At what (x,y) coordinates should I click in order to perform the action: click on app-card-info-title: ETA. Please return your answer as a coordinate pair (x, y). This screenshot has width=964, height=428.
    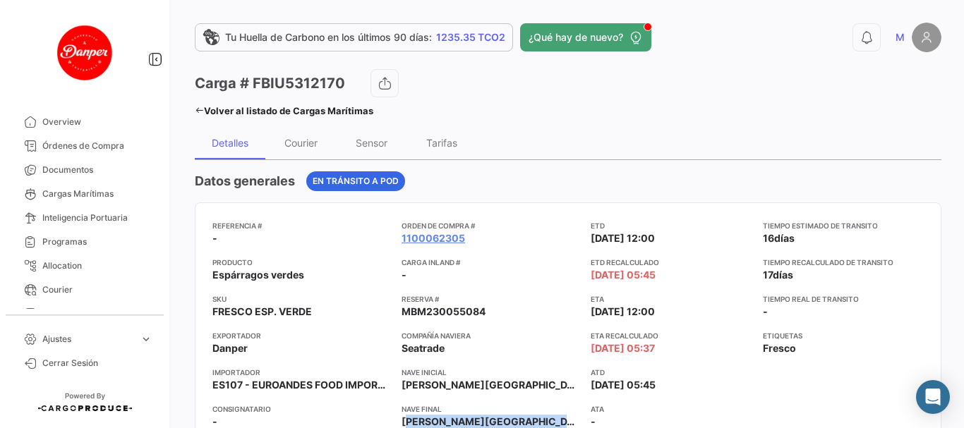
    Looking at the image, I should click on (671, 299).